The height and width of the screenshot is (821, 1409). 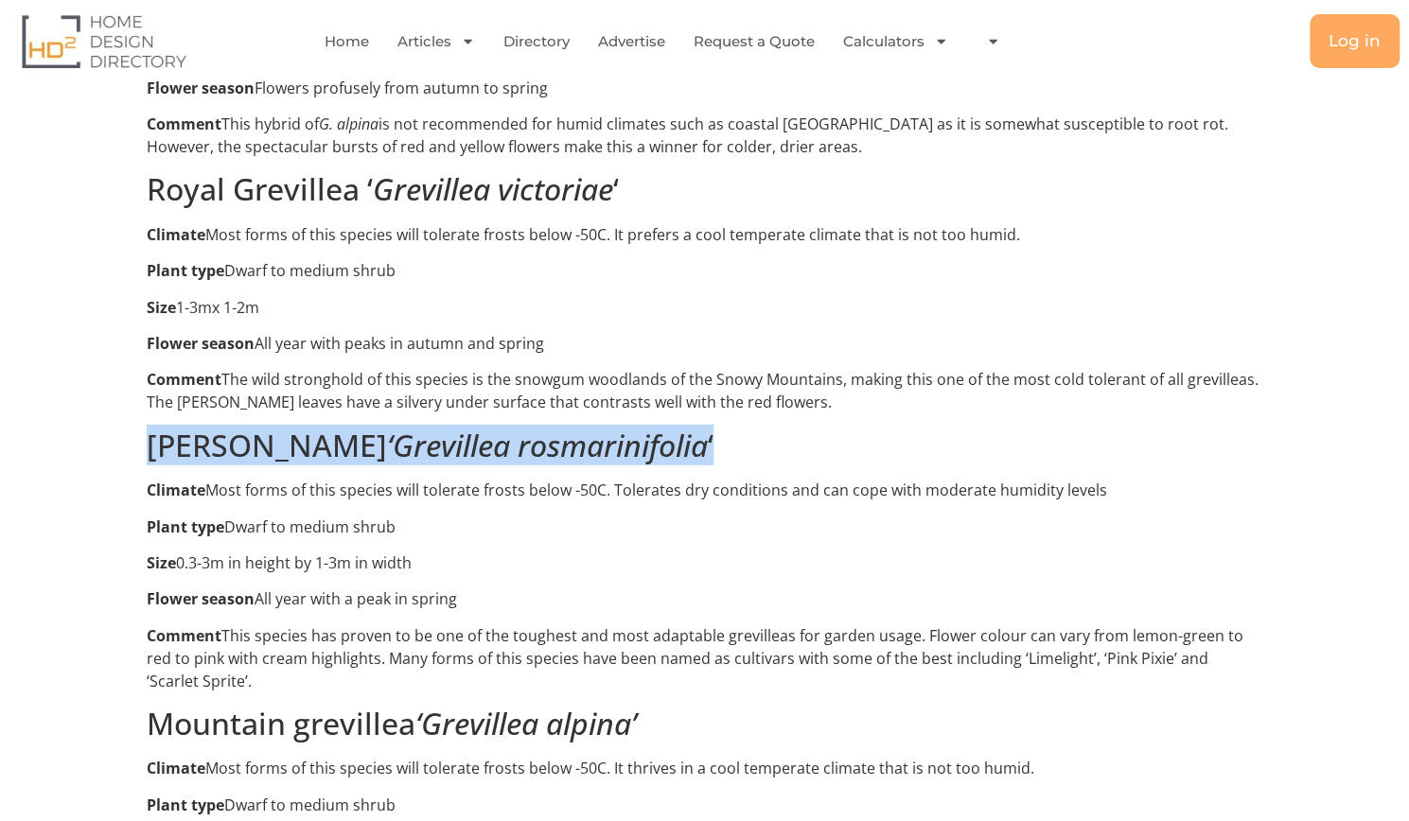 I want to click on p: The wild stronghold of this species is the snowgum woodlands of the Snowy Mountains, making this ..., so click(x=705, y=391).